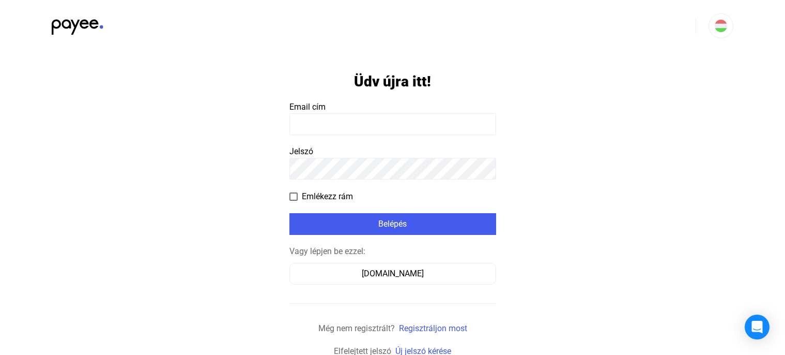 This screenshot has width=785, height=355. What do you see at coordinates (393, 251) in the screenshot?
I see `div: Vagy lépjen be ezzel:` at bounding box center [393, 251].